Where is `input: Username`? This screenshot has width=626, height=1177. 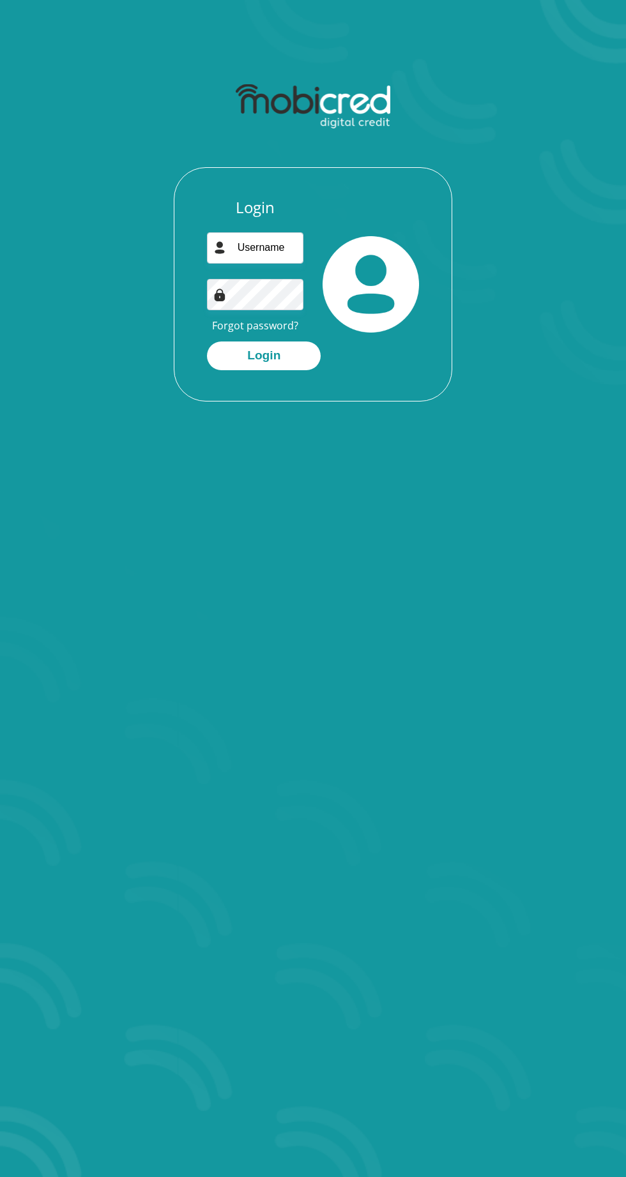 input: Username is located at coordinates (255, 248).